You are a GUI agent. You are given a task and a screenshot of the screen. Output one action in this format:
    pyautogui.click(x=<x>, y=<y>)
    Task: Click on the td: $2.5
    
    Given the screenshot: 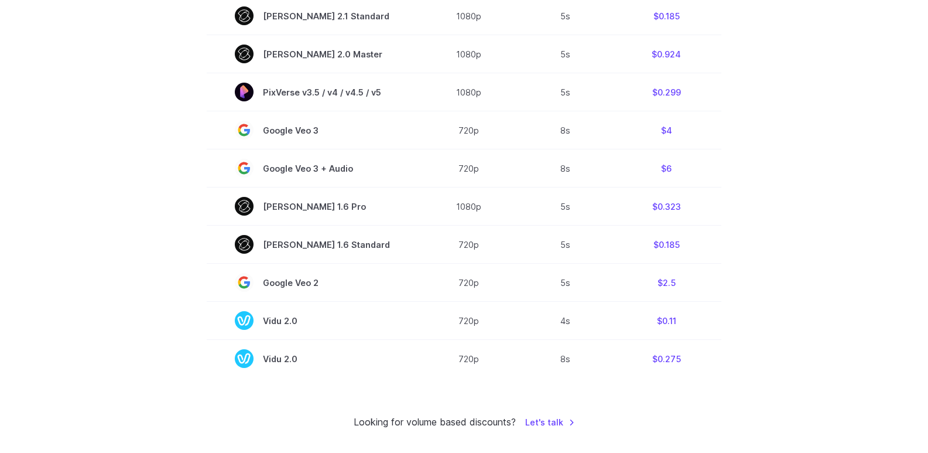 What is the action you would take?
    pyautogui.click(x=666, y=282)
    